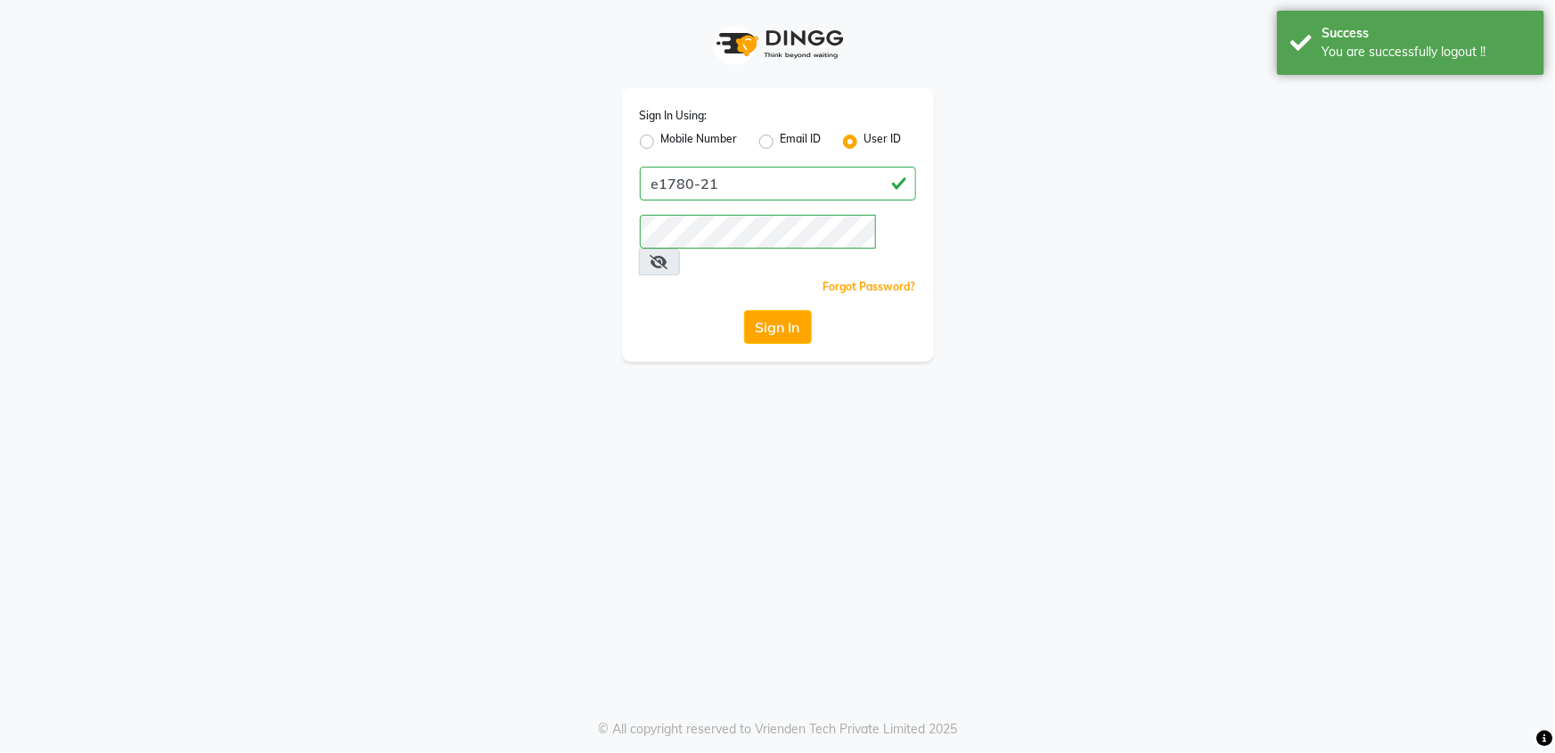 The width and height of the screenshot is (1555, 753). What do you see at coordinates (674, 116) in the screenshot?
I see `label: Sign In Using:` at bounding box center [674, 116].